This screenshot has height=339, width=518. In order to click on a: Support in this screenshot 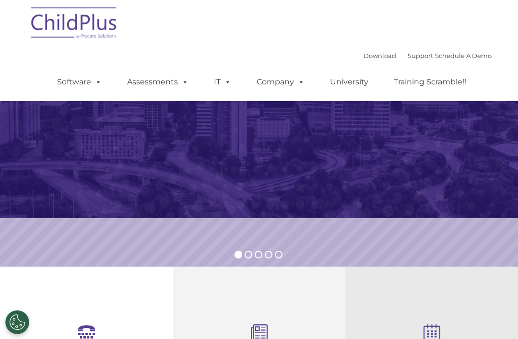, I will do `click(420, 56)`.